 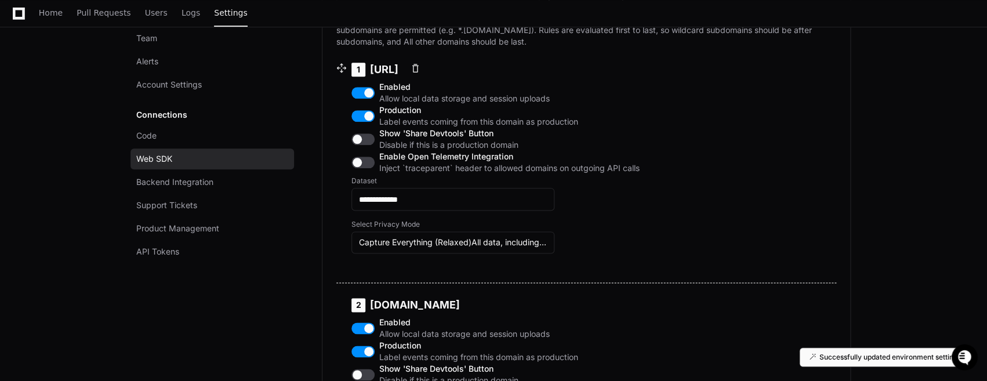 I want to click on span: Web SDK, so click(x=154, y=159).